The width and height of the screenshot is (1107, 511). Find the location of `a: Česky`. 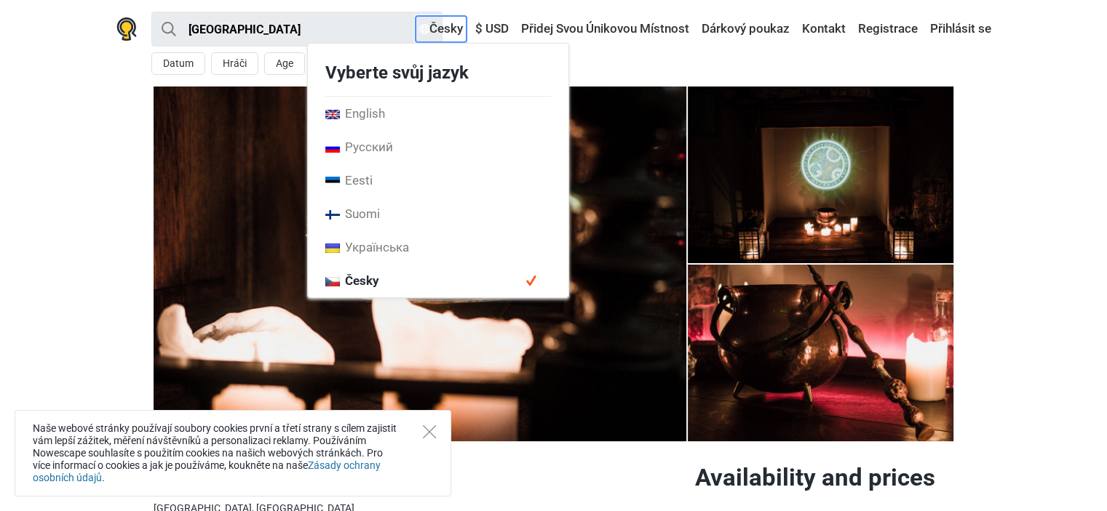

a: Česky is located at coordinates (441, 29).